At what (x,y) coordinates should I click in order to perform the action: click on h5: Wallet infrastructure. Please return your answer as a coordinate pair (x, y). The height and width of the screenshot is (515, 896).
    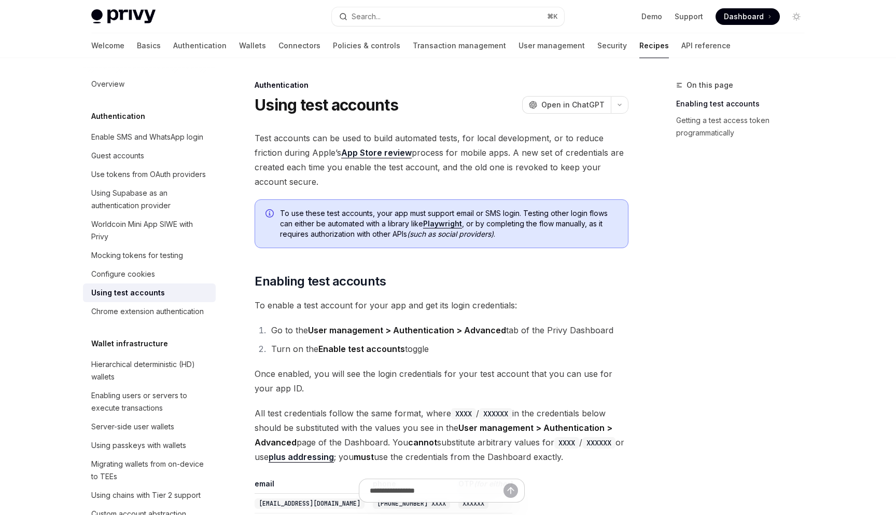
    Looking at the image, I should click on (130, 343).